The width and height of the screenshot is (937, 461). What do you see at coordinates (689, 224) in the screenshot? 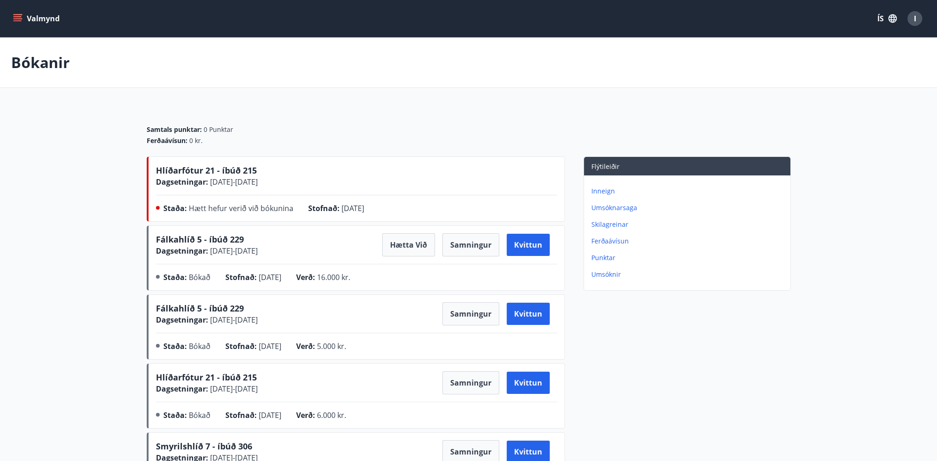
I see `p: Skilagreinar` at bounding box center [689, 224].